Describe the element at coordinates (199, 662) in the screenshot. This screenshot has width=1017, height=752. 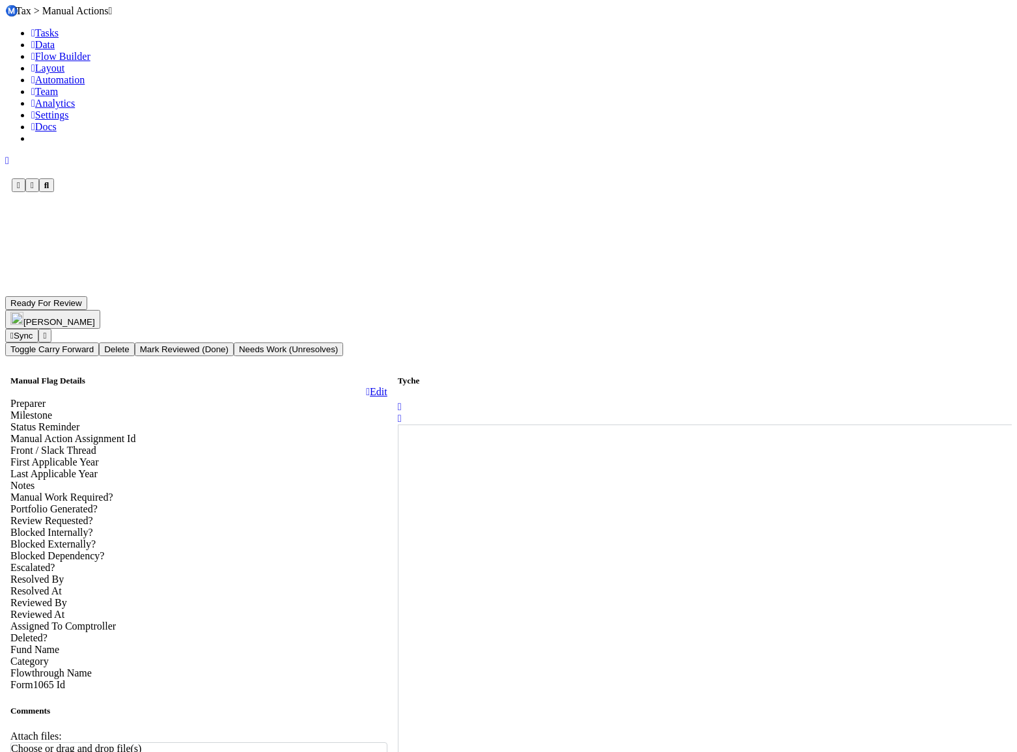
I see `div: Category` at that location.